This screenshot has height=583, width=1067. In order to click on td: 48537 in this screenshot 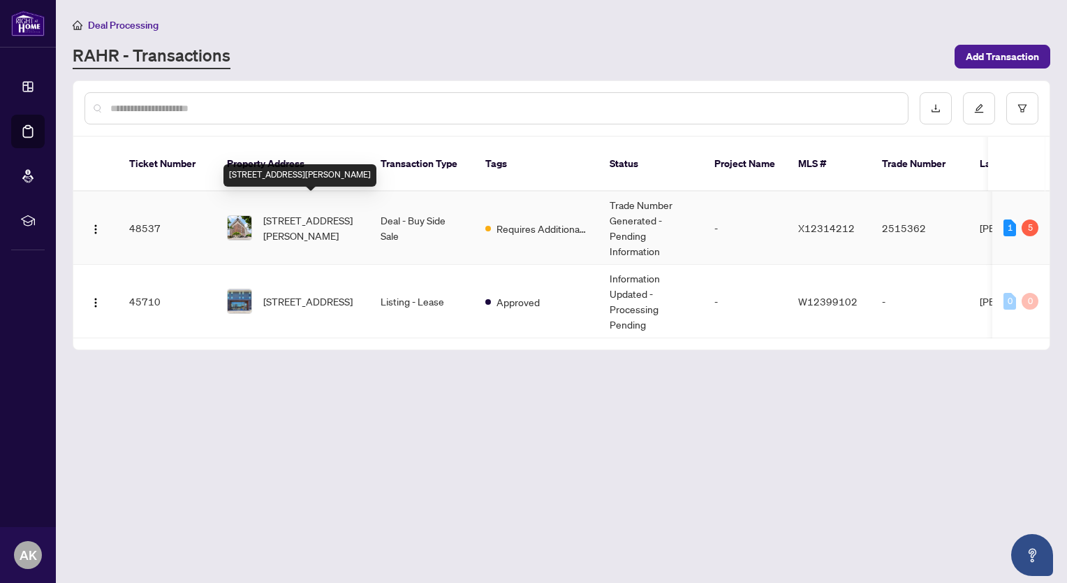, I will do `click(167, 228)`.